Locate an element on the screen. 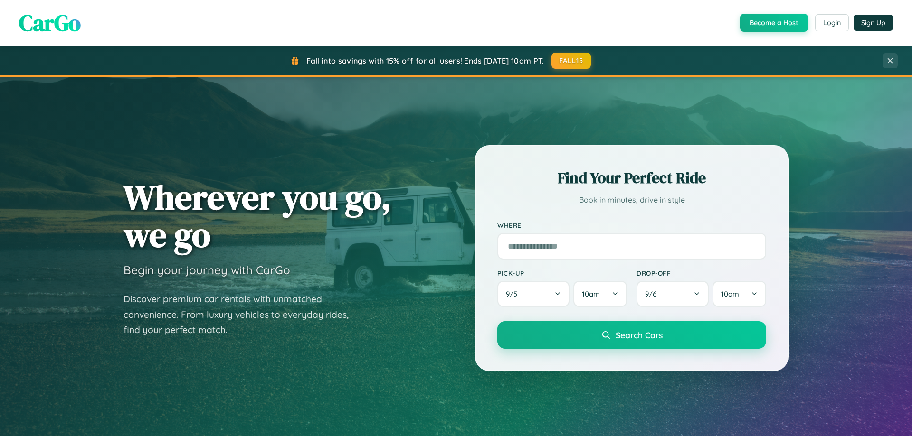  label: Drop-off is located at coordinates (701, 273).